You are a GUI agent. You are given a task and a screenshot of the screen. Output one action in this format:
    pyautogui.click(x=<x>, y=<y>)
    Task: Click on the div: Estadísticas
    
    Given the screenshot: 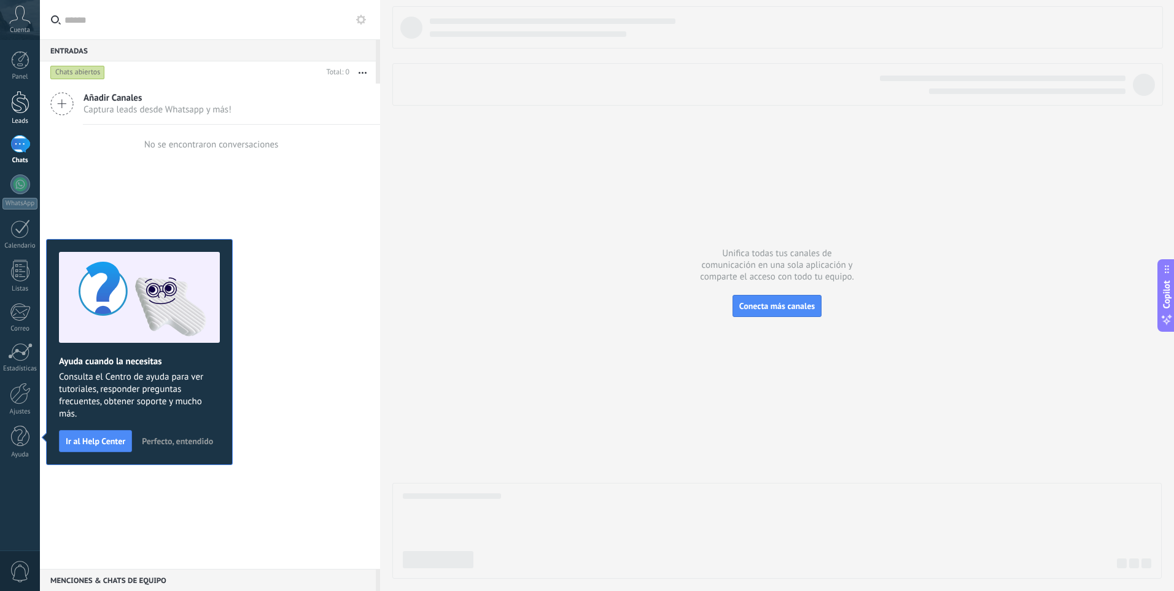 What is the action you would take?
    pyautogui.click(x=20, y=368)
    